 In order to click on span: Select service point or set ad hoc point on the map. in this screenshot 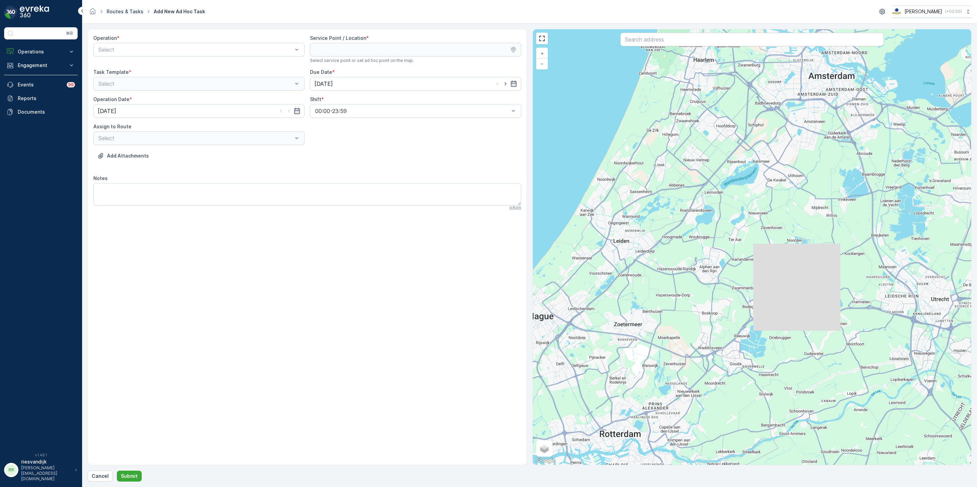, I will do `click(362, 61)`.